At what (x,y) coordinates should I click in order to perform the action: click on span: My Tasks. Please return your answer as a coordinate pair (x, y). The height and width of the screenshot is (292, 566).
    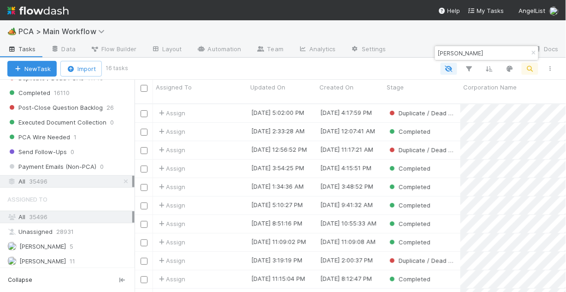
    Looking at the image, I should click on (486, 11).